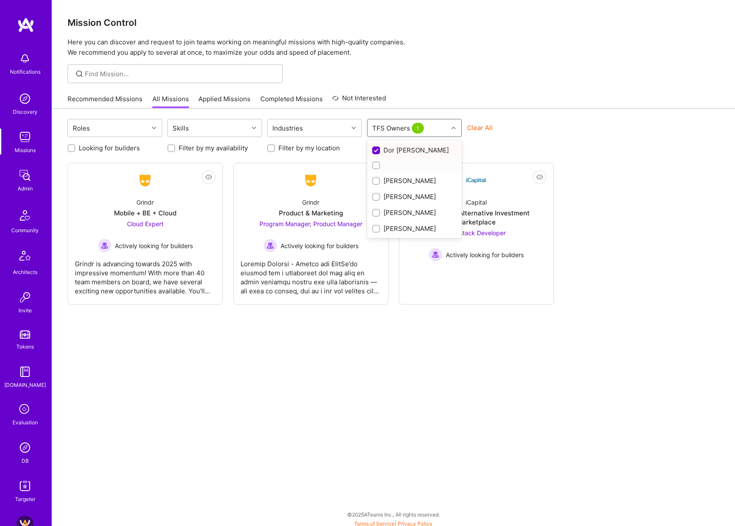 This screenshot has height=526, width=735. I want to click on div: iCapital, so click(476, 202).